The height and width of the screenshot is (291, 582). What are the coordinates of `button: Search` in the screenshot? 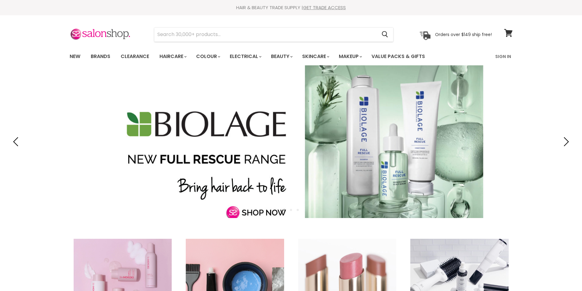 It's located at (385, 35).